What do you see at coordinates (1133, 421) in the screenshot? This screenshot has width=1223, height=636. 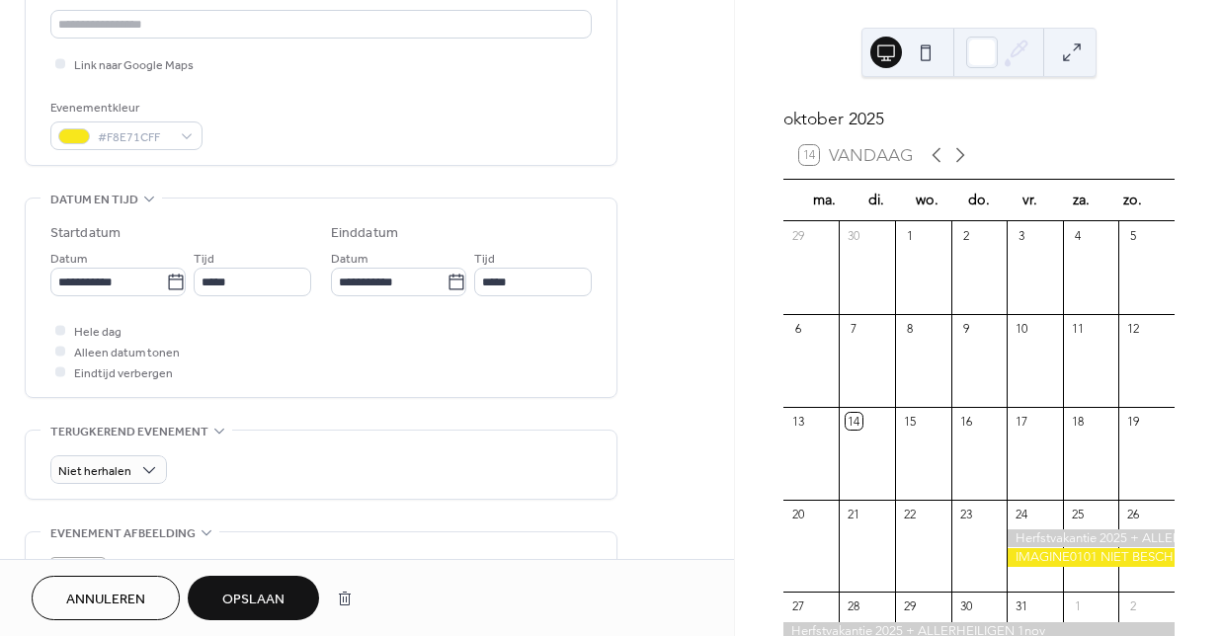 I see `div: 19` at bounding box center [1133, 421].